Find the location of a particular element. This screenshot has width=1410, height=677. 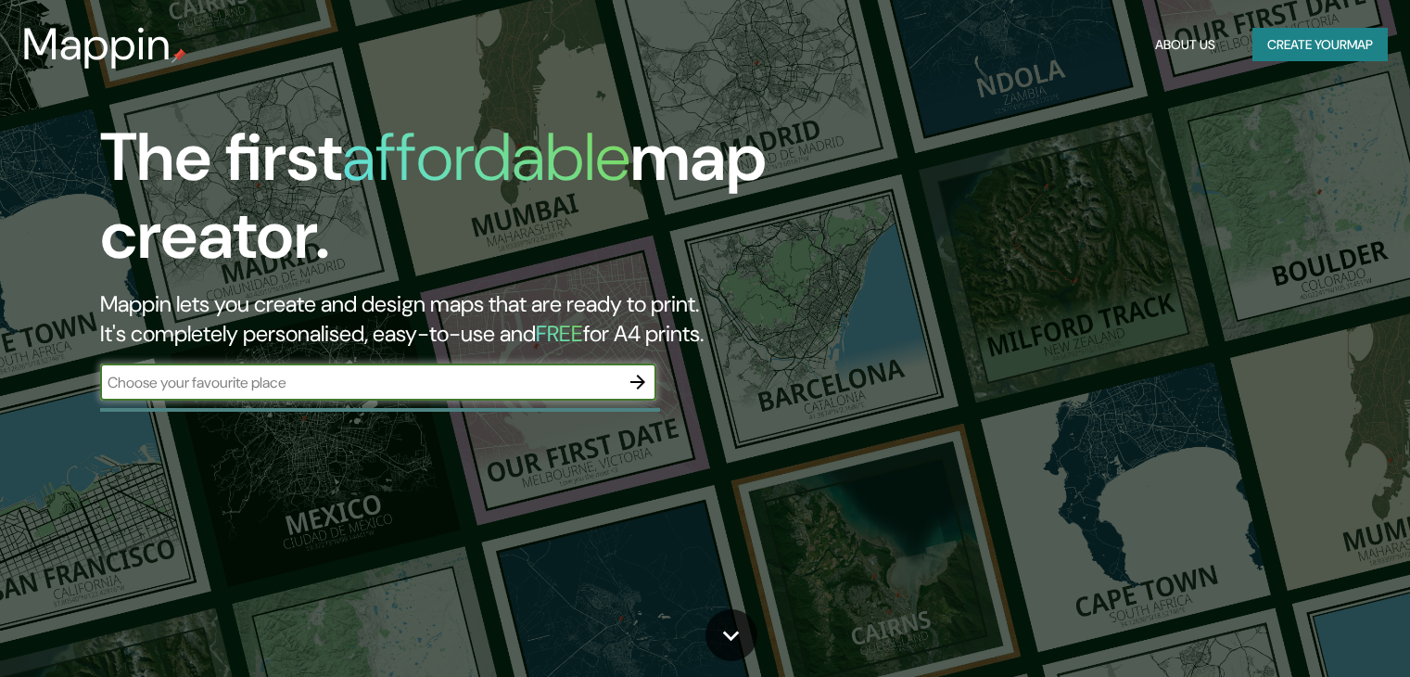

button: About Us is located at coordinates (1185, 44).